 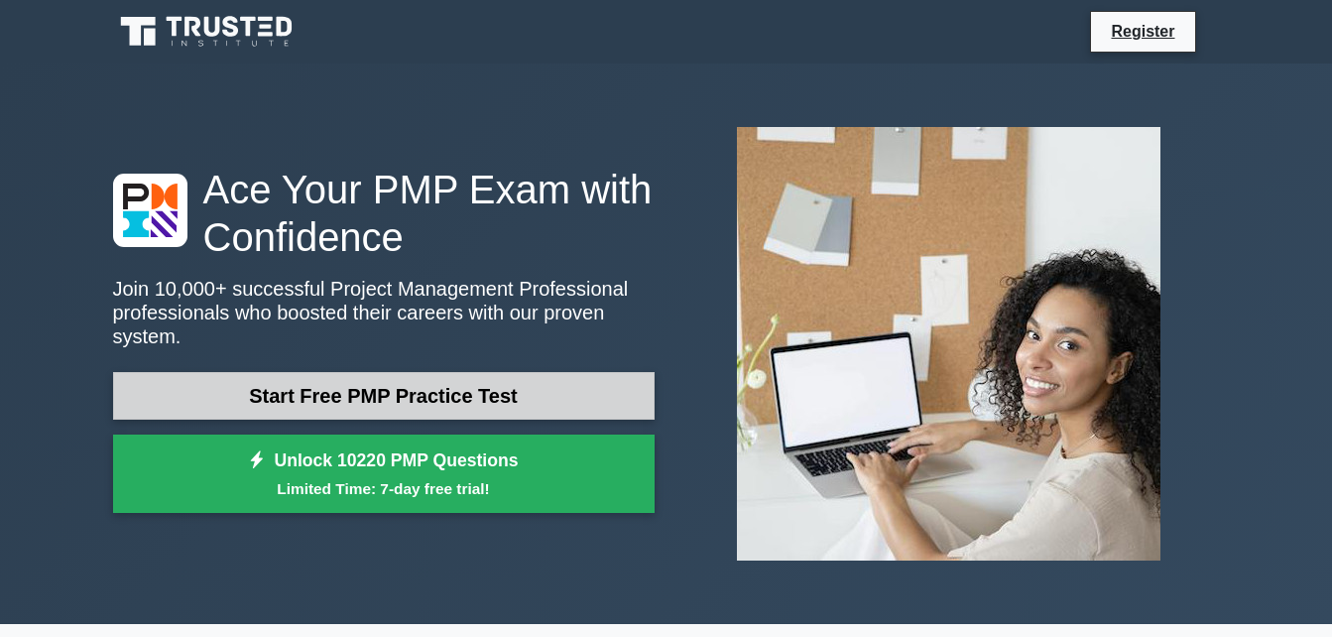 What do you see at coordinates (384, 213) in the screenshot?
I see `h1: Ace Your PMP Exam with Confidence` at bounding box center [384, 213].